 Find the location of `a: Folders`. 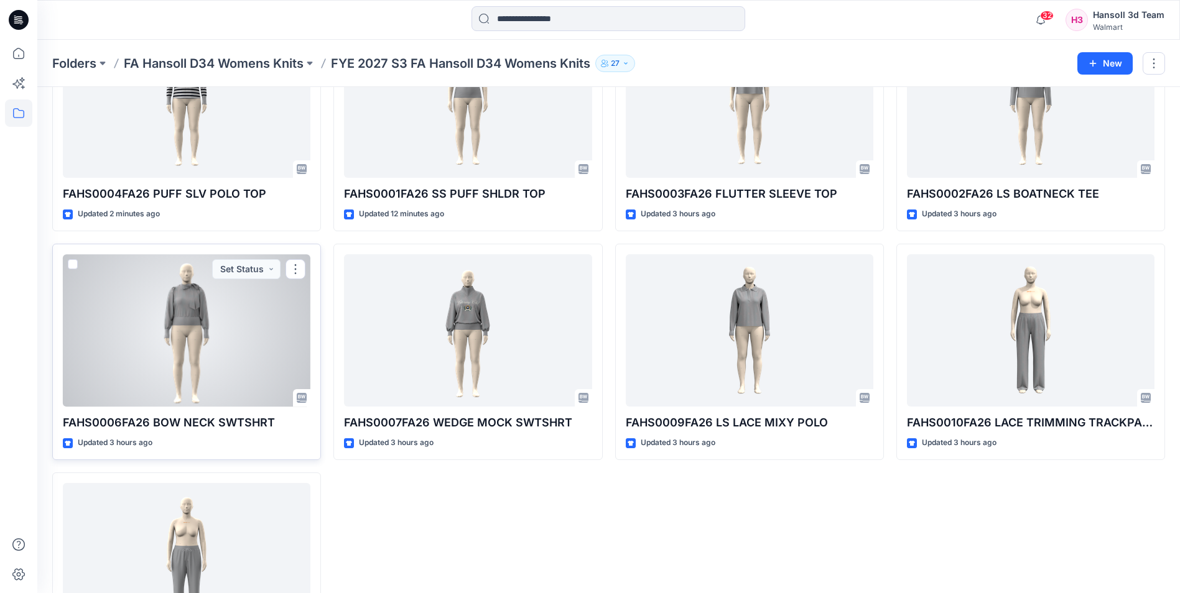

a: Folders is located at coordinates (74, 63).